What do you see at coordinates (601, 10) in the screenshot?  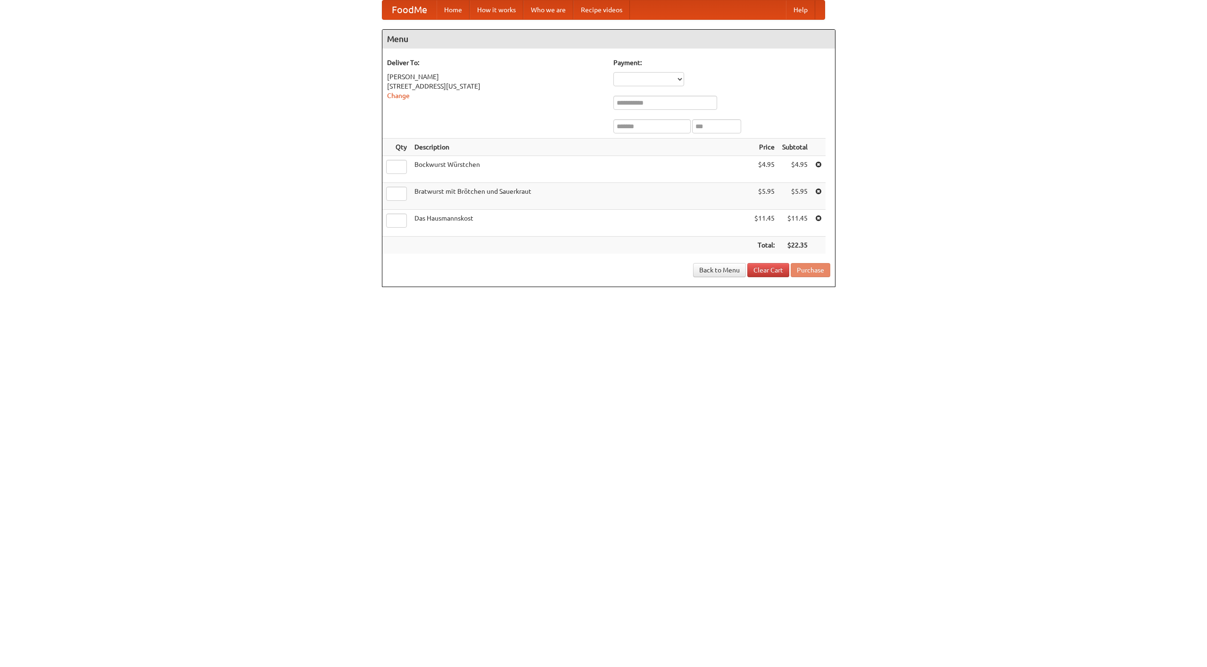 I see `a: Recipe videos` at bounding box center [601, 10].